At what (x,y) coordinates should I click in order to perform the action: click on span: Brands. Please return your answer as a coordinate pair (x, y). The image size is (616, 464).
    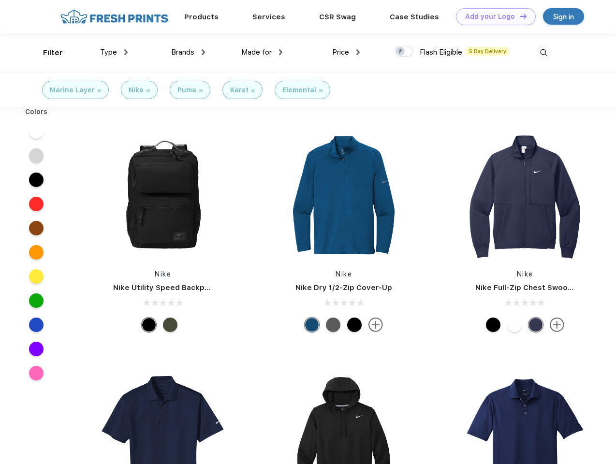
    Looking at the image, I should click on (183, 52).